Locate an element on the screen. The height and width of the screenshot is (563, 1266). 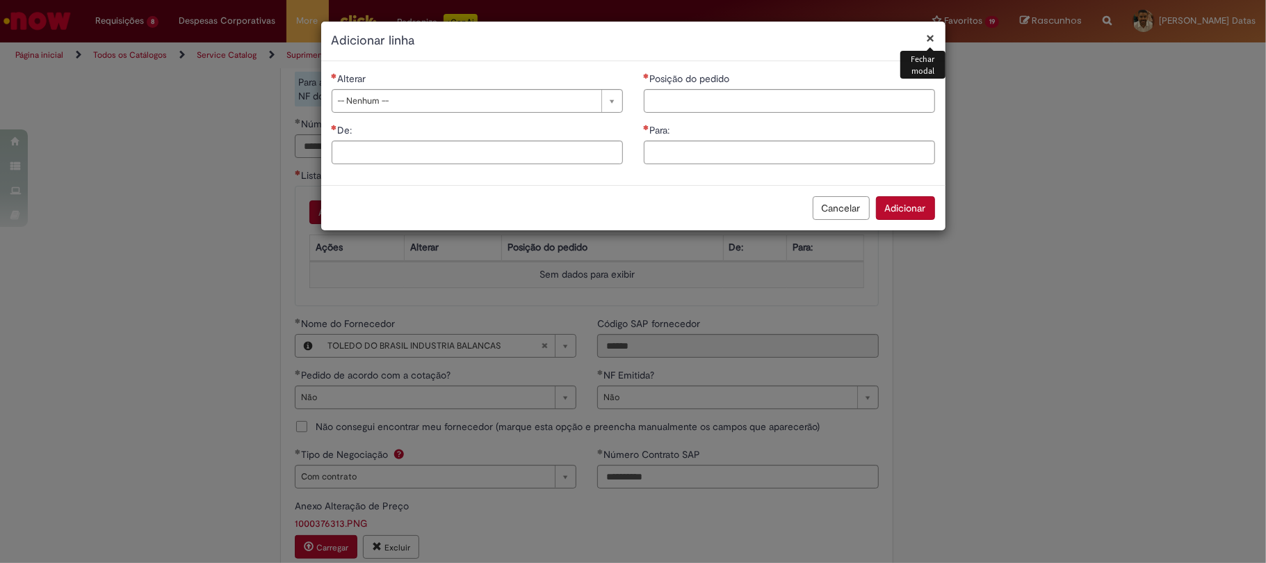
div: Fechar modal is located at coordinates (923, 65).